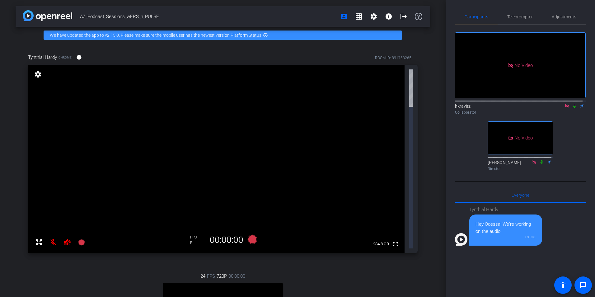 The width and height of the screenshot is (595, 297). I want to click on div: 00:00:00, so click(226, 240).